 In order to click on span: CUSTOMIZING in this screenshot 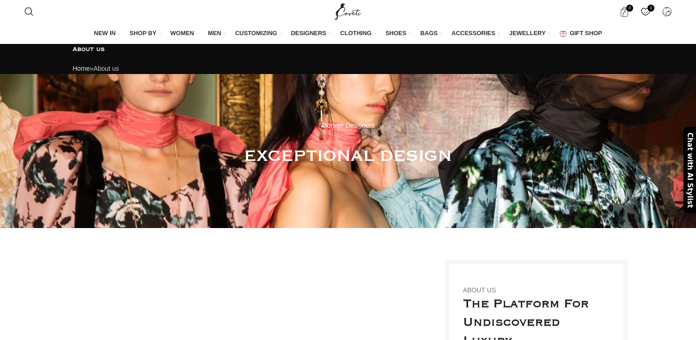, I will do `click(256, 33)`.